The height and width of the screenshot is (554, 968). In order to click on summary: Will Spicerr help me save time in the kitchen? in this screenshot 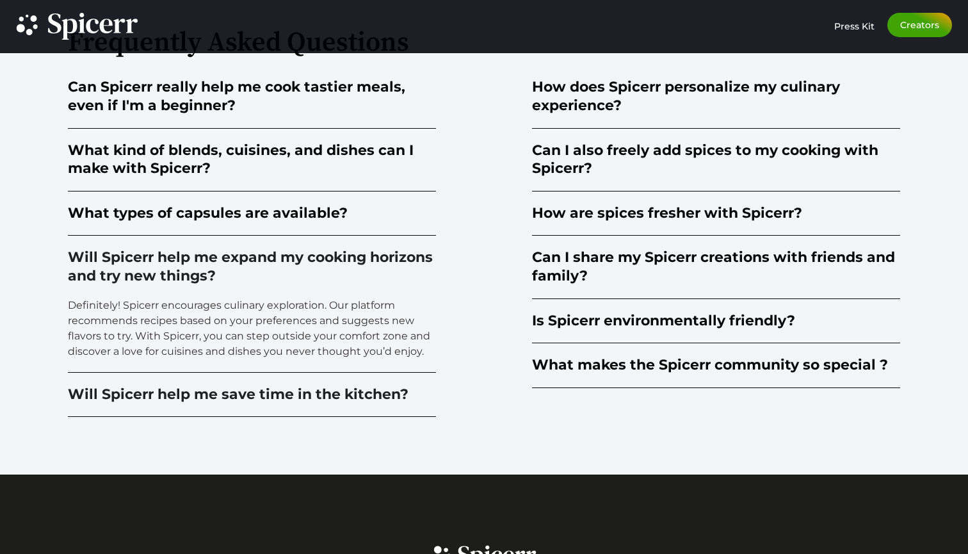, I will do `click(252, 395)`.